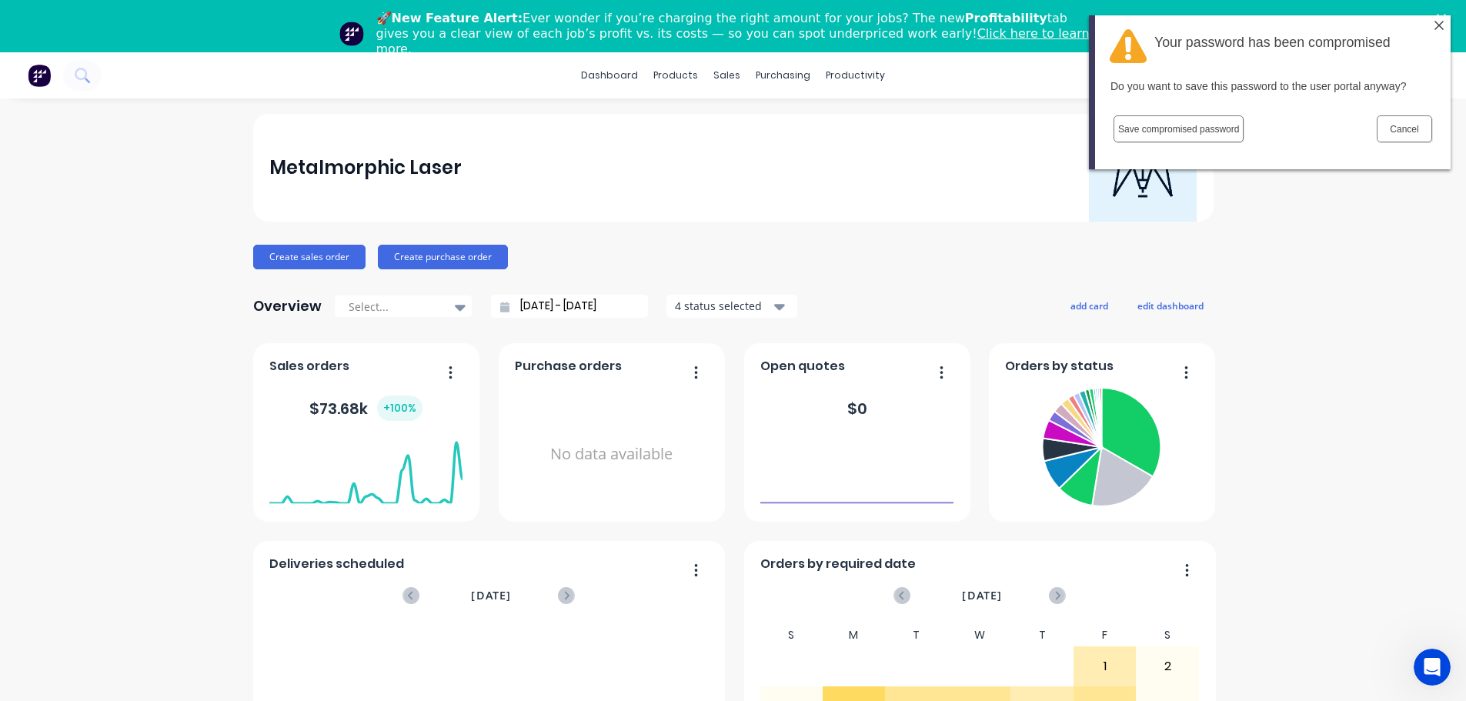 The height and width of the screenshot is (701, 1466). What do you see at coordinates (1059, 366) in the screenshot?
I see `span: Orders by status` at bounding box center [1059, 366].